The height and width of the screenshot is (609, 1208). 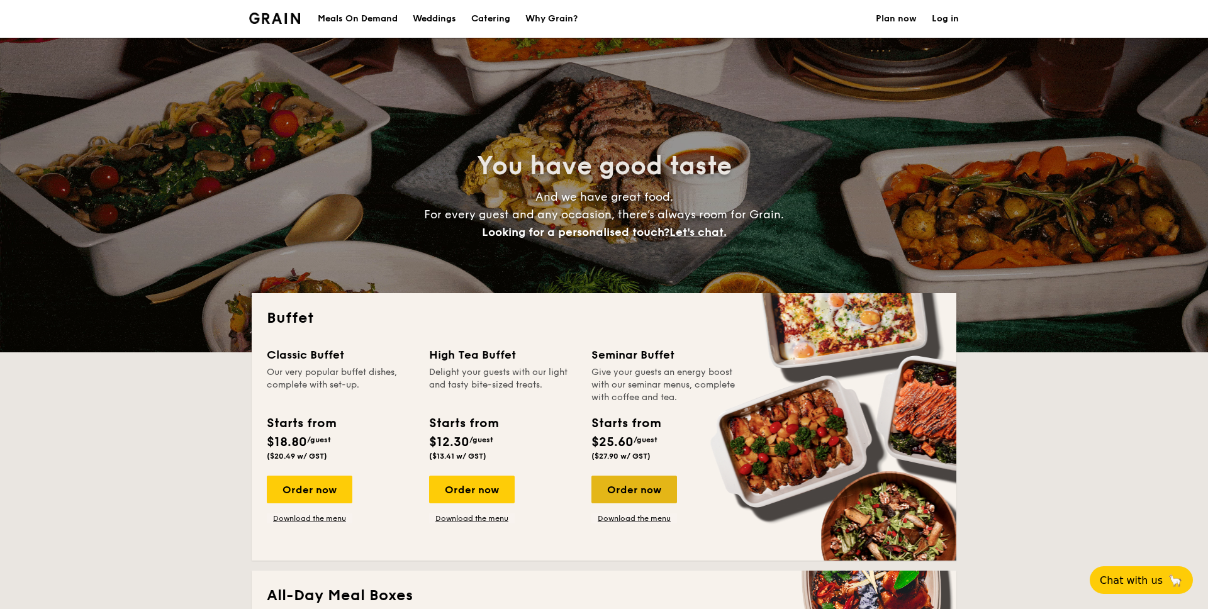 I want to click on button: Chat with us🦙, so click(x=1141, y=580).